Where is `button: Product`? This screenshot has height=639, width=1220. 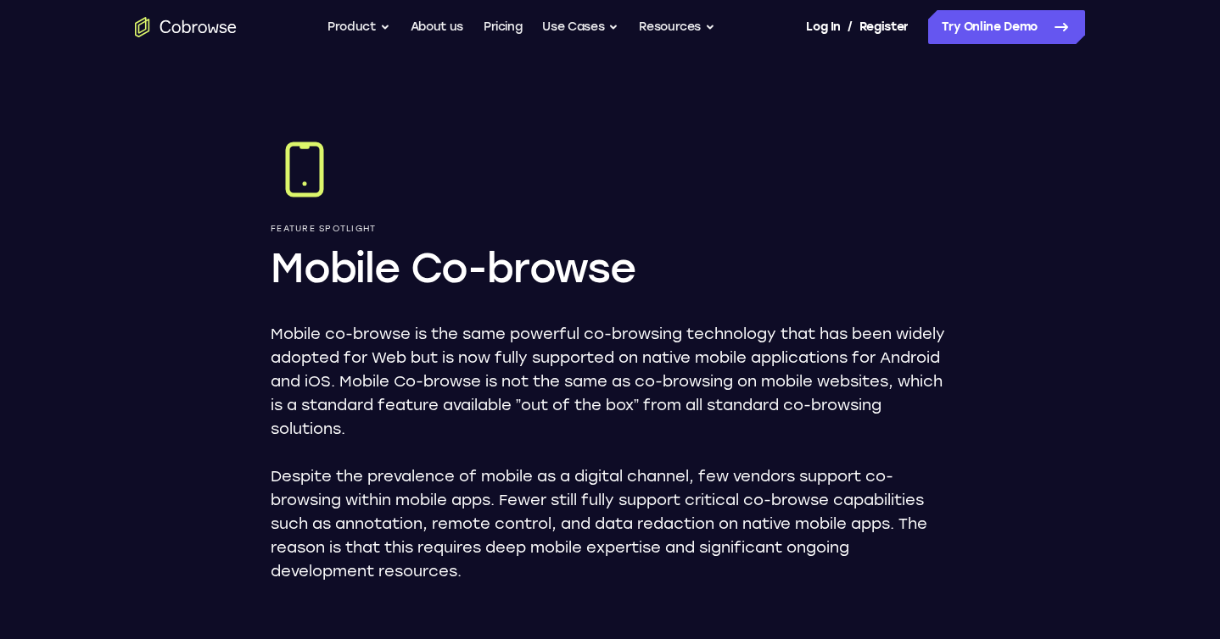
button: Product is located at coordinates (359, 27).